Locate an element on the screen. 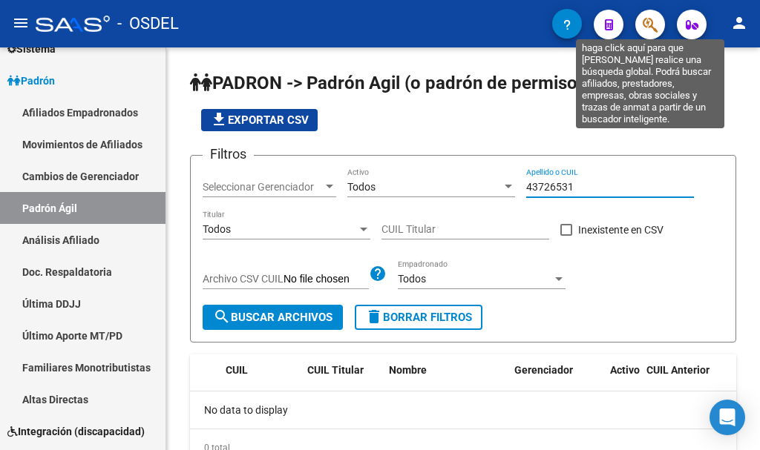 The image size is (760, 450). button: Borrar Filtros is located at coordinates (418, 317).